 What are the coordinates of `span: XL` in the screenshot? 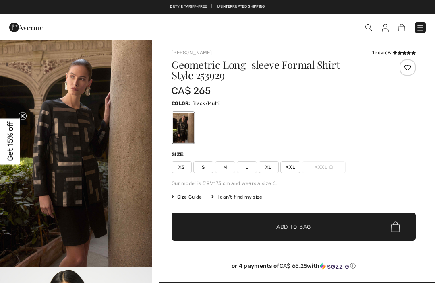 It's located at (269, 167).